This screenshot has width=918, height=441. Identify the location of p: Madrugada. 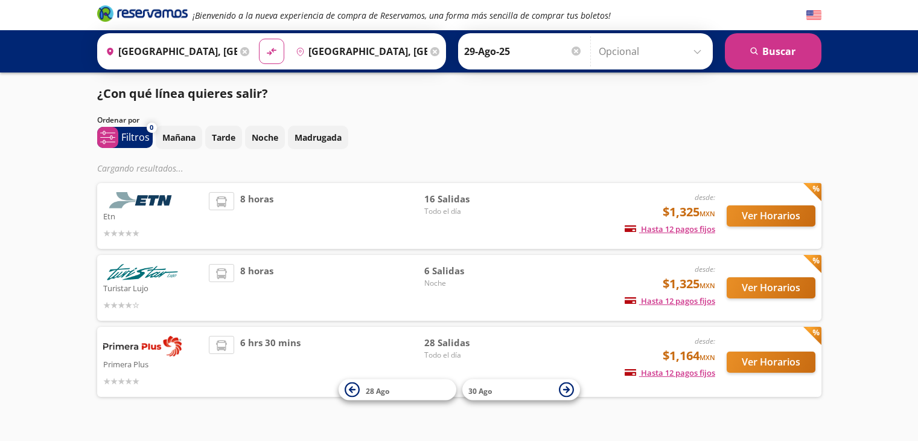
(318, 137).